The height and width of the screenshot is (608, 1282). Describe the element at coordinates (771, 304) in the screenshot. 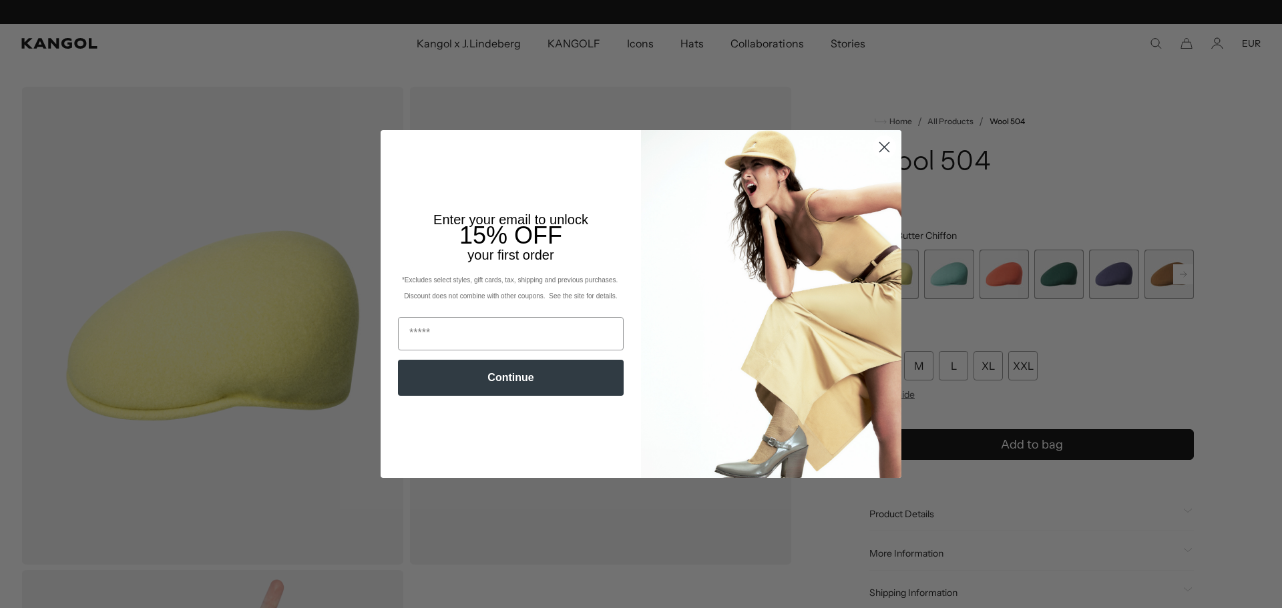

I see `img: 93be19ad-e773-4382-80b9-c9d740c9197f.jpeg` at that location.